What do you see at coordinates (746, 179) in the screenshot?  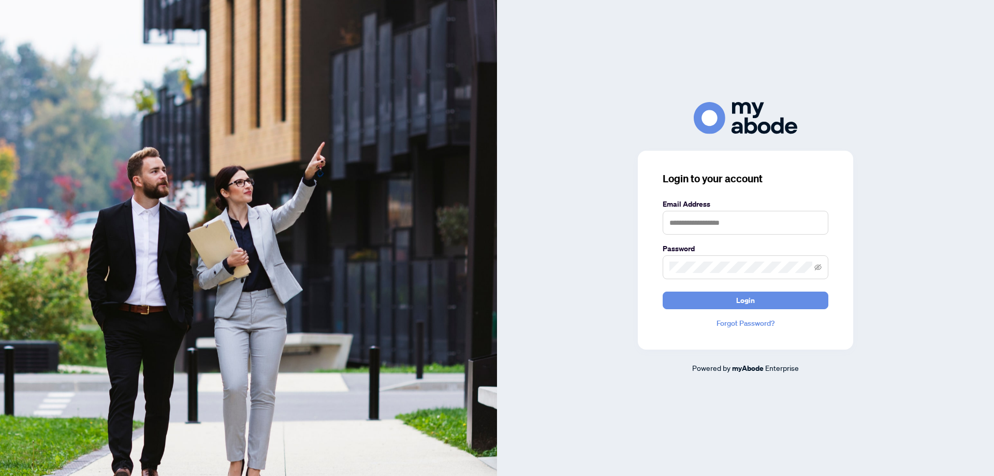 I see `h3: Login to your account` at bounding box center [746, 179].